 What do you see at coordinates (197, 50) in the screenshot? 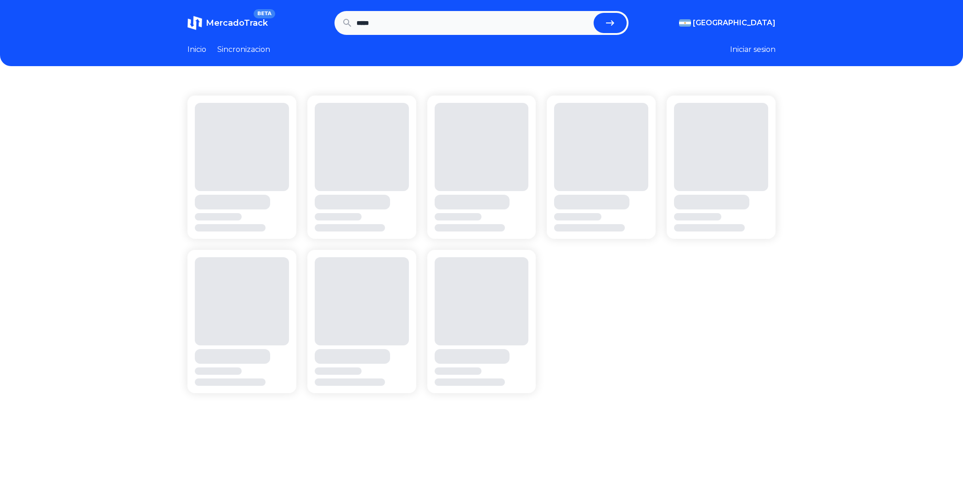
I see `a: Inicio` at bounding box center [197, 50].